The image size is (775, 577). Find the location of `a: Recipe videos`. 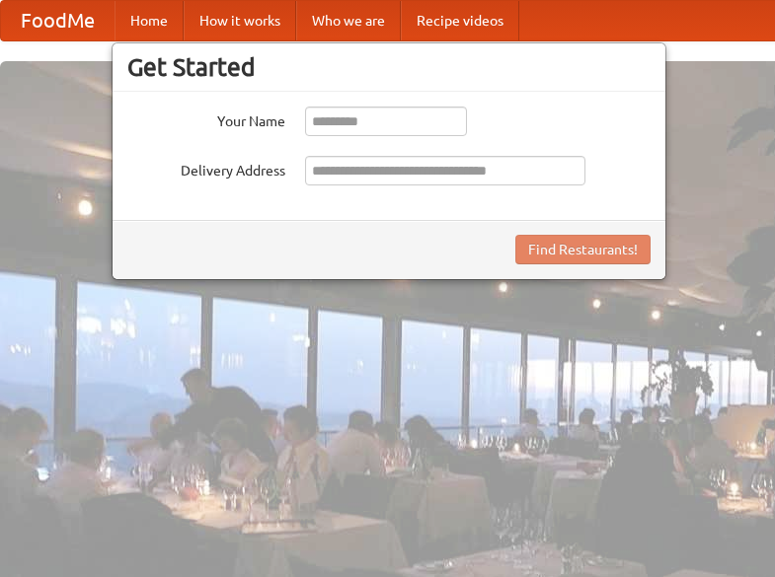

a: Recipe videos is located at coordinates (460, 21).